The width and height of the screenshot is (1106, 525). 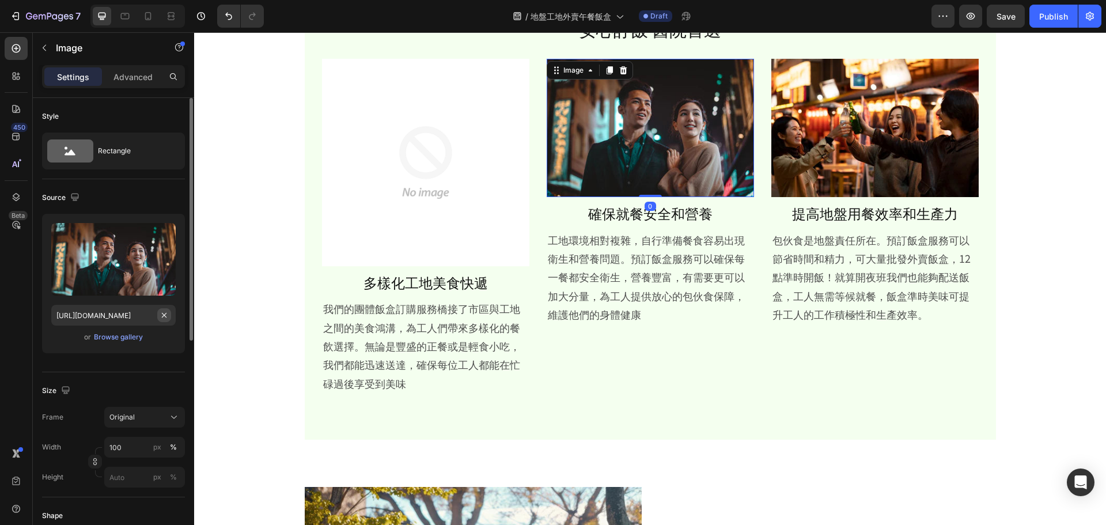 What do you see at coordinates (1053, 16) in the screenshot?
I see `div: Publish` at bounding box center [1053, 16].